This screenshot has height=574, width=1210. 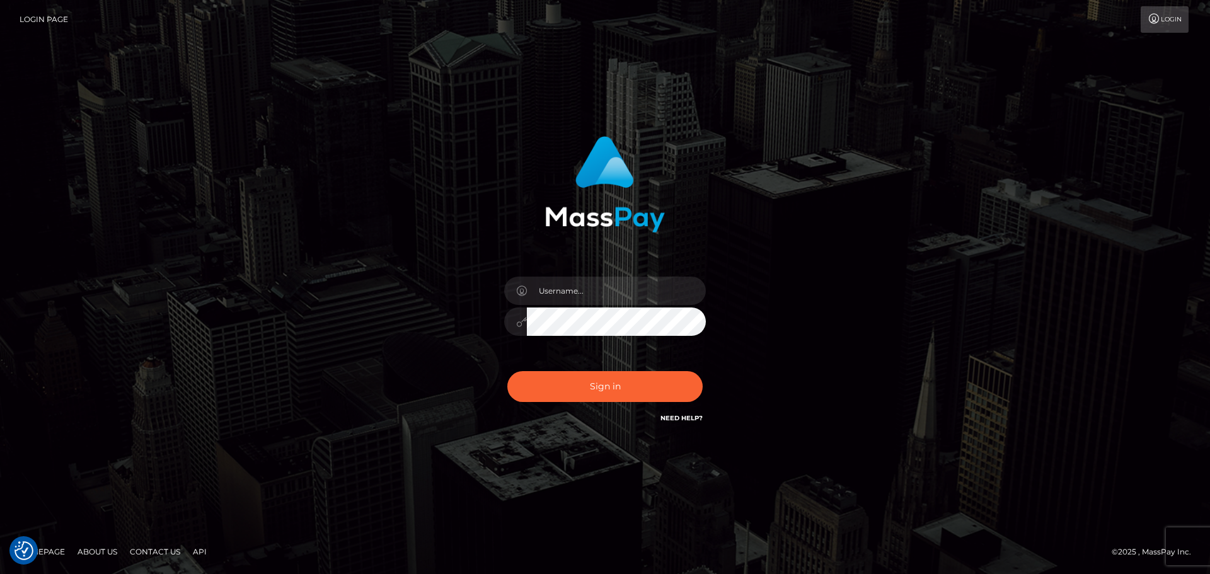 What do you see at coordinates (605, 386) in the screenshot?
I see `button: Sign in` at bounding box center [605, 386].